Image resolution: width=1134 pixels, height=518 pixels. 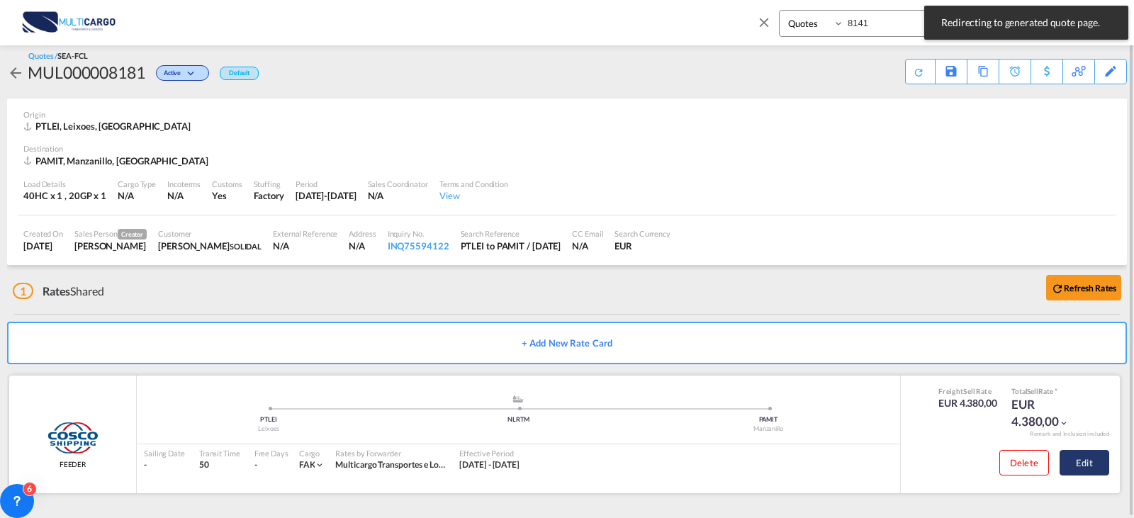 What do you see at coordinates (23, 291) in the screenshot?
I see `span: 1` at bounding box center [23, 291].